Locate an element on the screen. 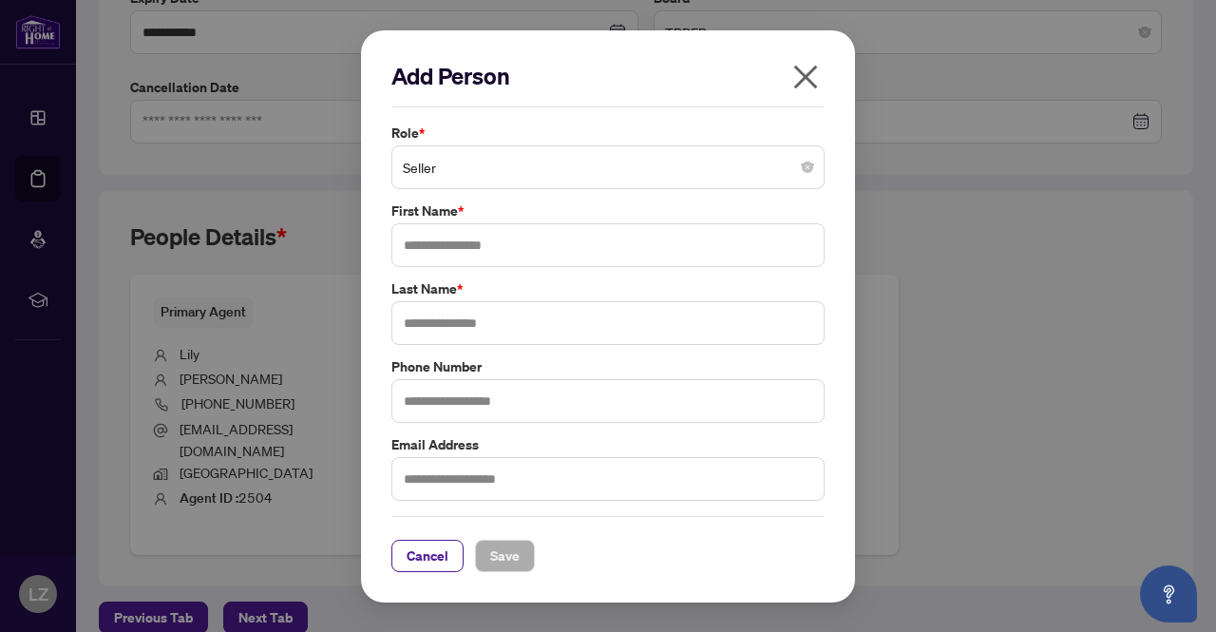 The image size is (1216, 632). button: Save is located at coordinates (504, 555).